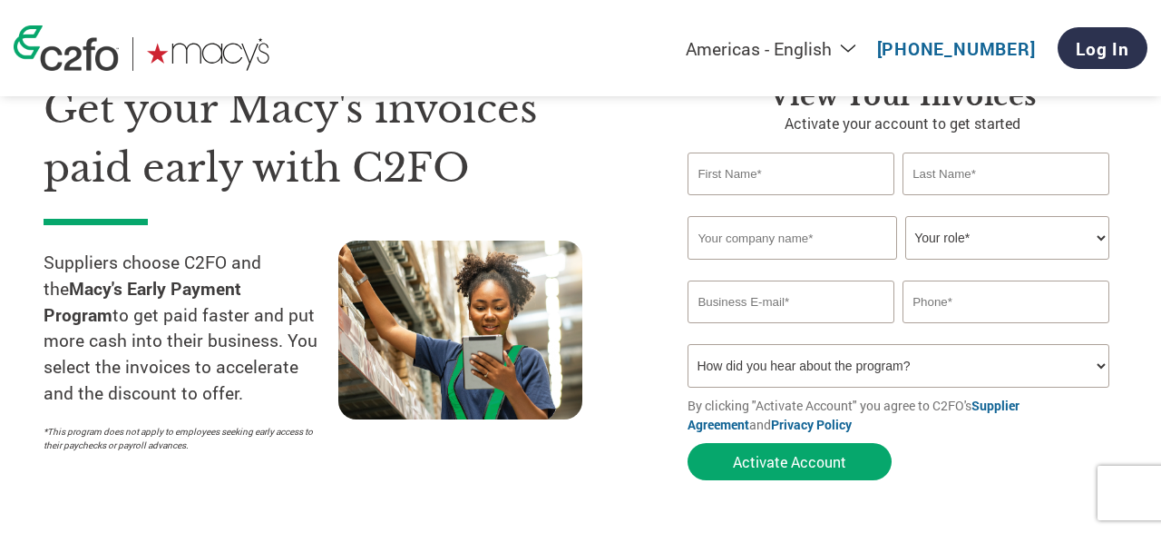 The height and width of the screenshot is (533, 1161). I want to click on div: Invalid last name or last name is too long, so click(1005, 202).